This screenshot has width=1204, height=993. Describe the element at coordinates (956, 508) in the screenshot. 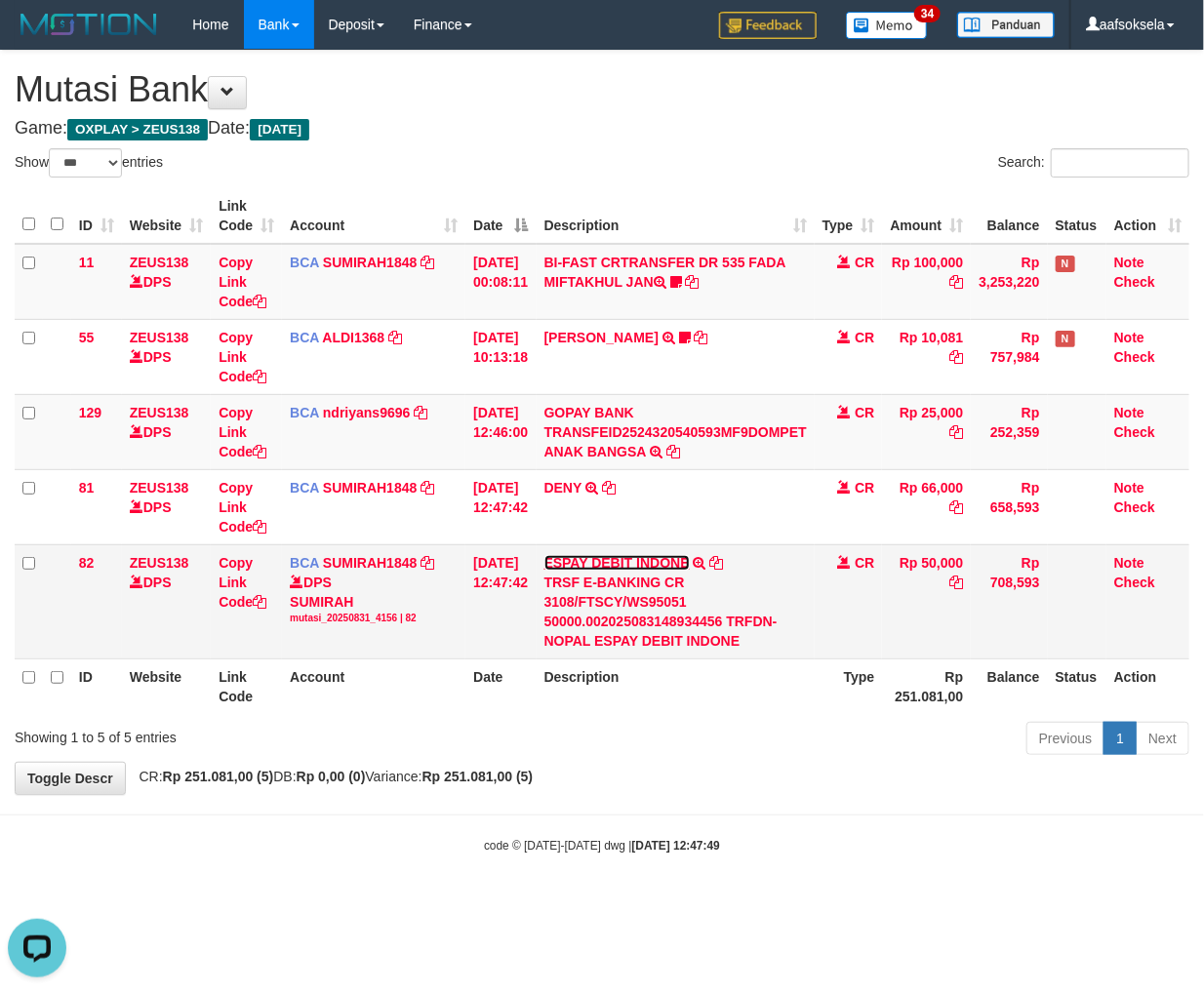

I see `a: Copy Rp 66,000 to clipboard` at that location.